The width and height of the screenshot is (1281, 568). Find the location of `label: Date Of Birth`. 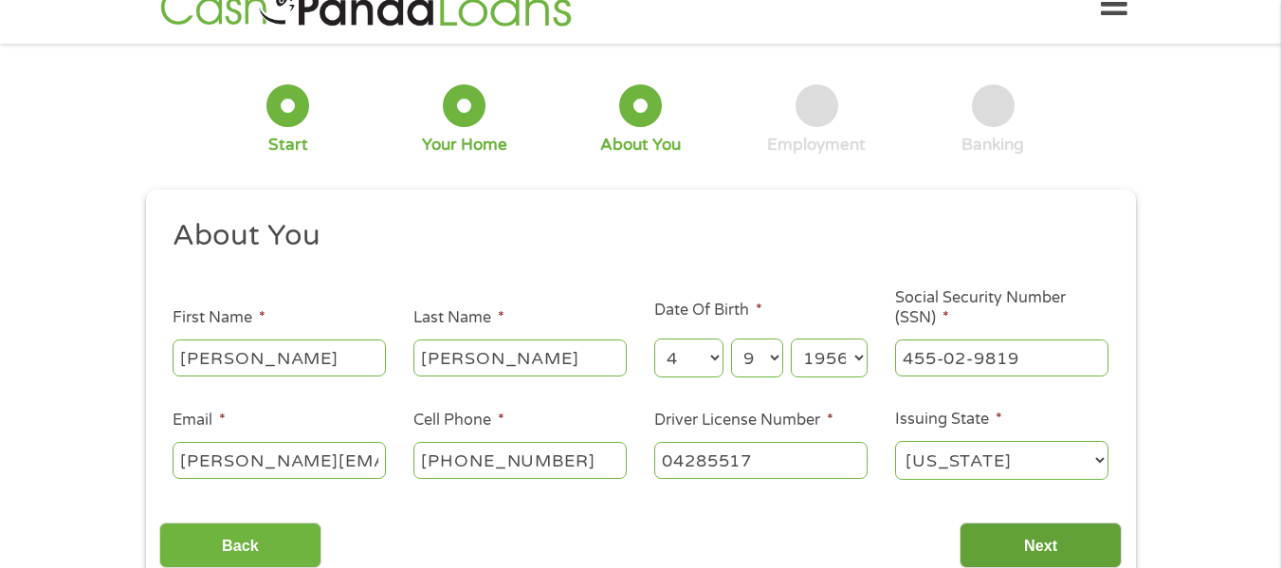

label: Date Of Birth is located at coordinates (708, 310).